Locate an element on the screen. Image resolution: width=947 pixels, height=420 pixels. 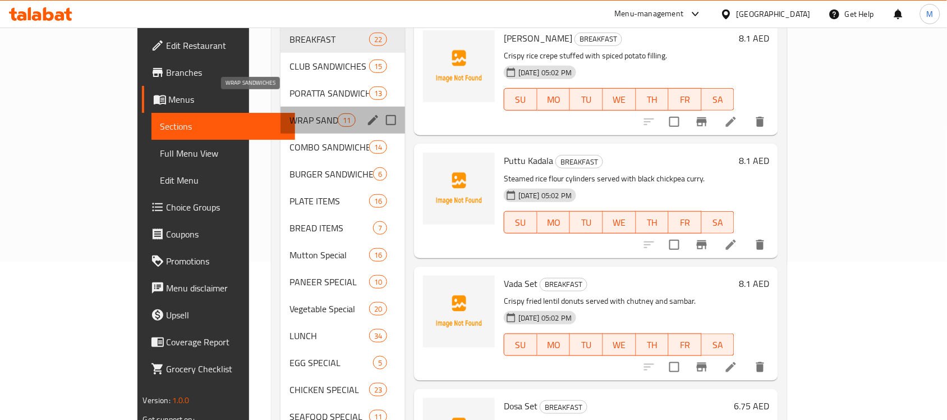
a: Coverage Report is located at coordinates (219, 342).